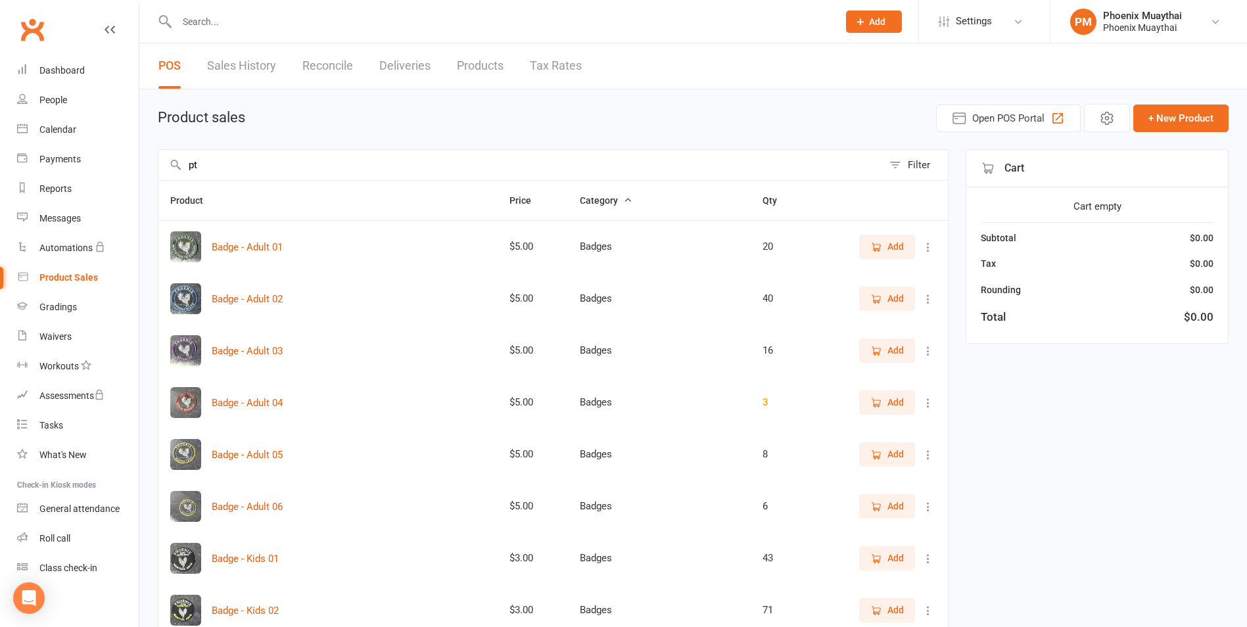 Image resolution: width=1247 pixels, height=627 pixels. I want to click on div: Product Sales, so click(68, 277).